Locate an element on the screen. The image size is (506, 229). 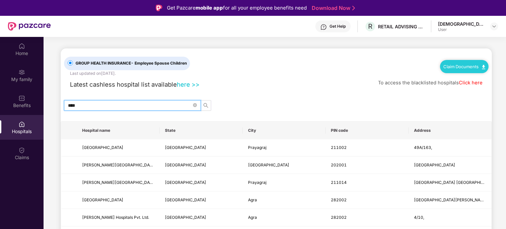
a: Click here is located at coordinates (471, 83).